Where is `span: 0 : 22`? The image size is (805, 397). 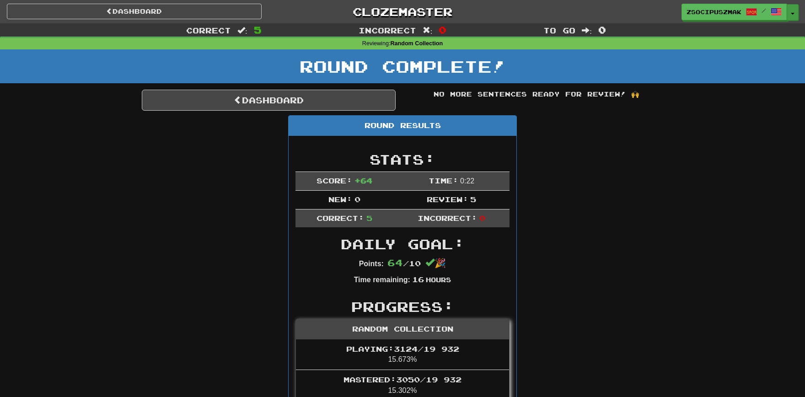 span: 0 : 22 is located at coordinates (467, 181).